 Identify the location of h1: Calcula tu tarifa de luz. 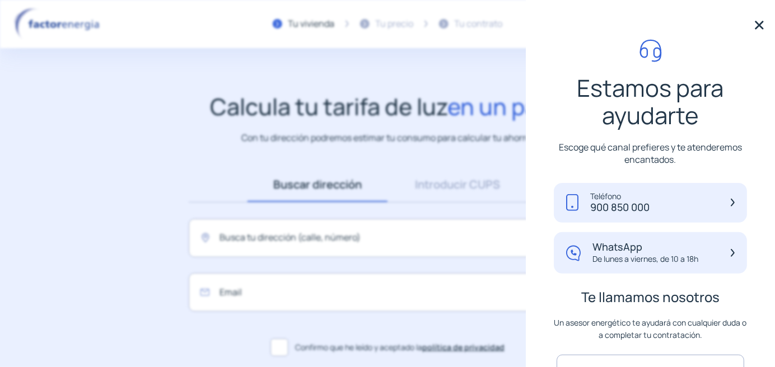
(388, 106).